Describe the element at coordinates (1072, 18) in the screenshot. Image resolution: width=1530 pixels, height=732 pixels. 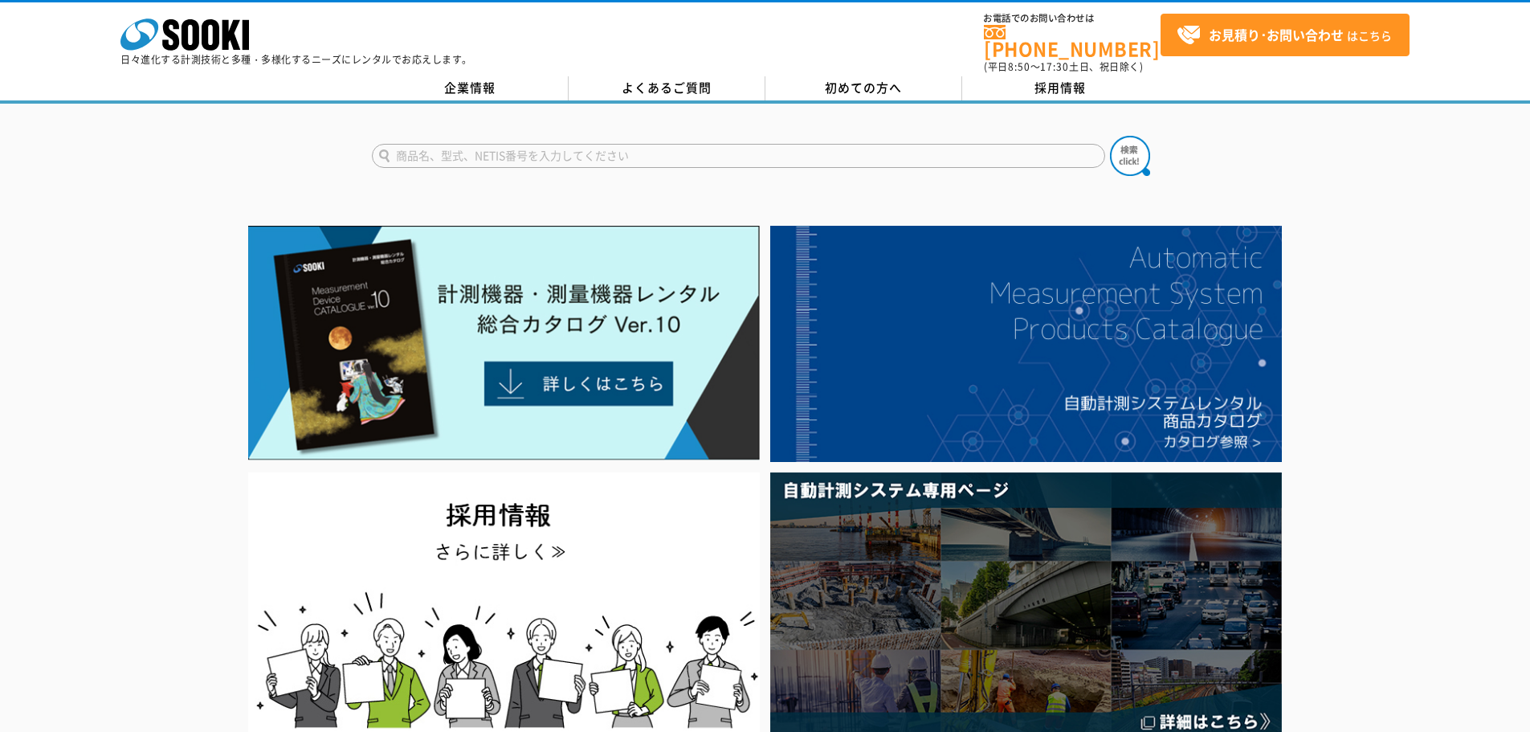
I see `span: お電話でのお問い合わせは` at that location.